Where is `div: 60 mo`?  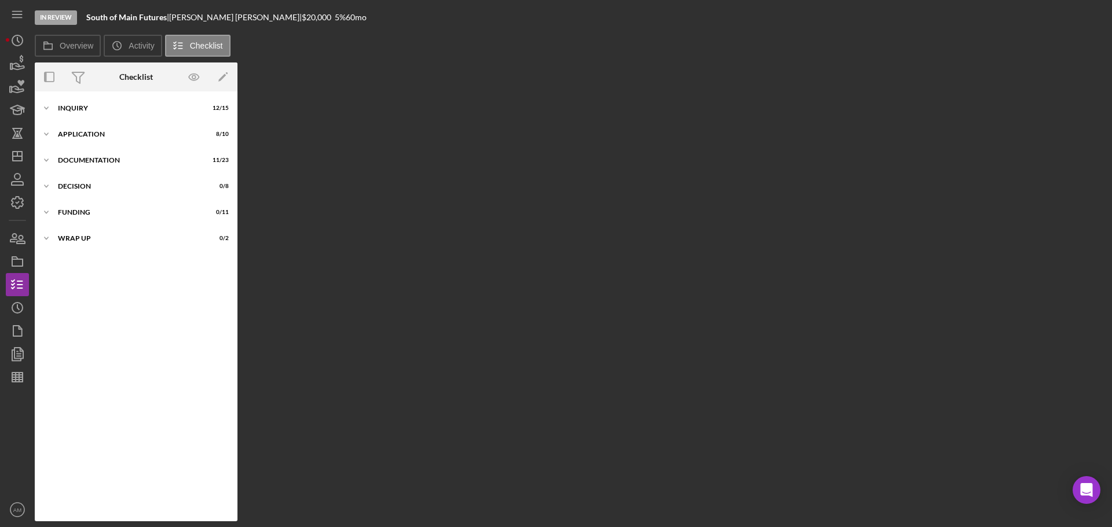 div: 60 mo is located at coordinates (356, 17).